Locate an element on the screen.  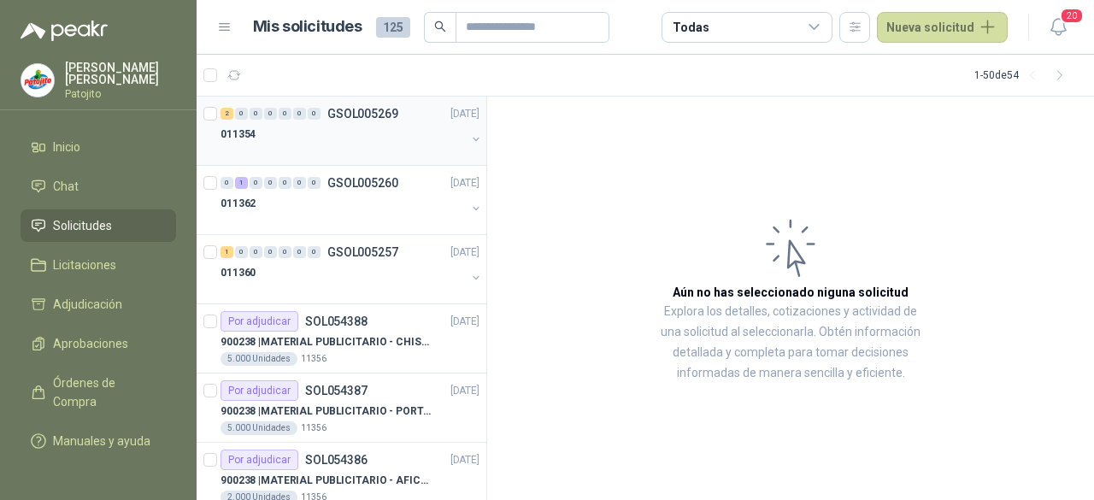
button: 20 is located at coordinates (1058, 27).